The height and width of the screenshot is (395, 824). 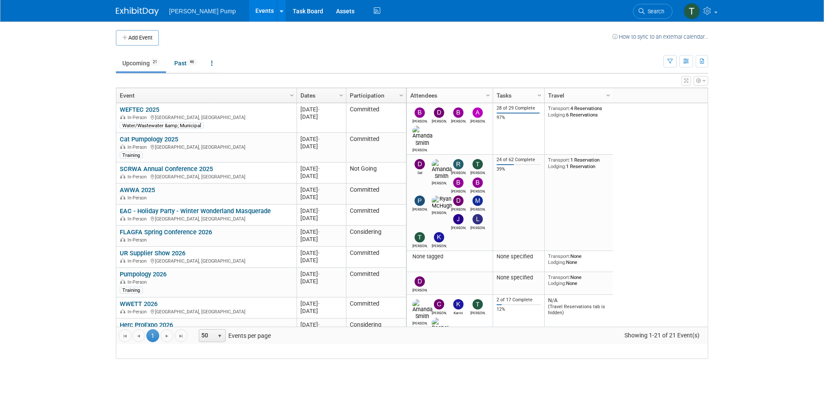 What do you see at coordinates (518, 95) in the screenshot?
I see `a: Tasks` at bounding box center [518, 95].